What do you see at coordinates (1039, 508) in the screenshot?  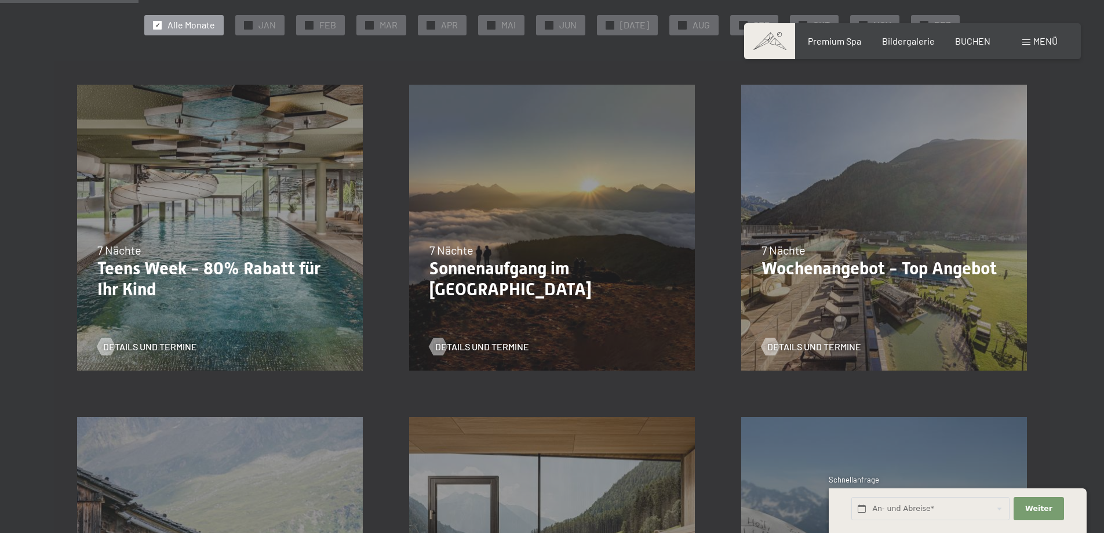 I see `span: Weiter` at bounding box center [1039, 508].